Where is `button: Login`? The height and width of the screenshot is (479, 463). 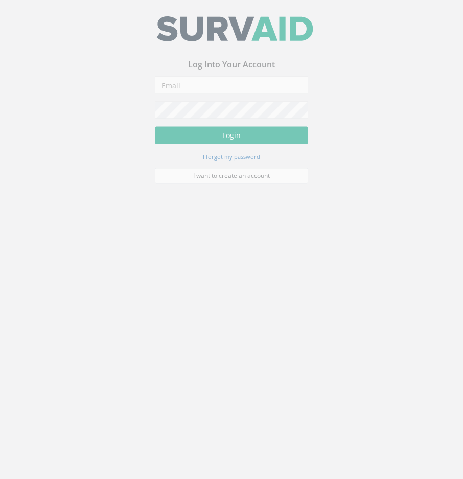 button: Login is located at coordinates (232, 140).